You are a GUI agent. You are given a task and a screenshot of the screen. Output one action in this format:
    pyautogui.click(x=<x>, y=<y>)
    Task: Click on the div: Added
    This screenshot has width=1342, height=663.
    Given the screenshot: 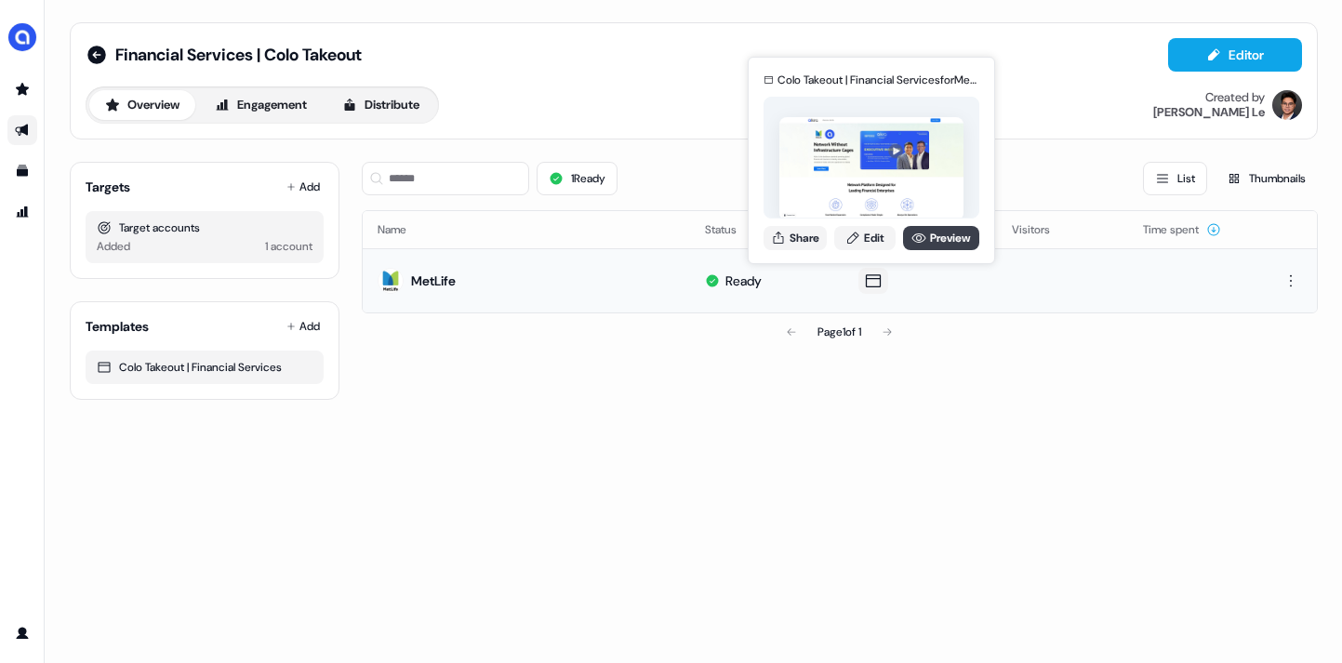 What is the action you would take?
    pyautogui.click(x=113, y=246)
    